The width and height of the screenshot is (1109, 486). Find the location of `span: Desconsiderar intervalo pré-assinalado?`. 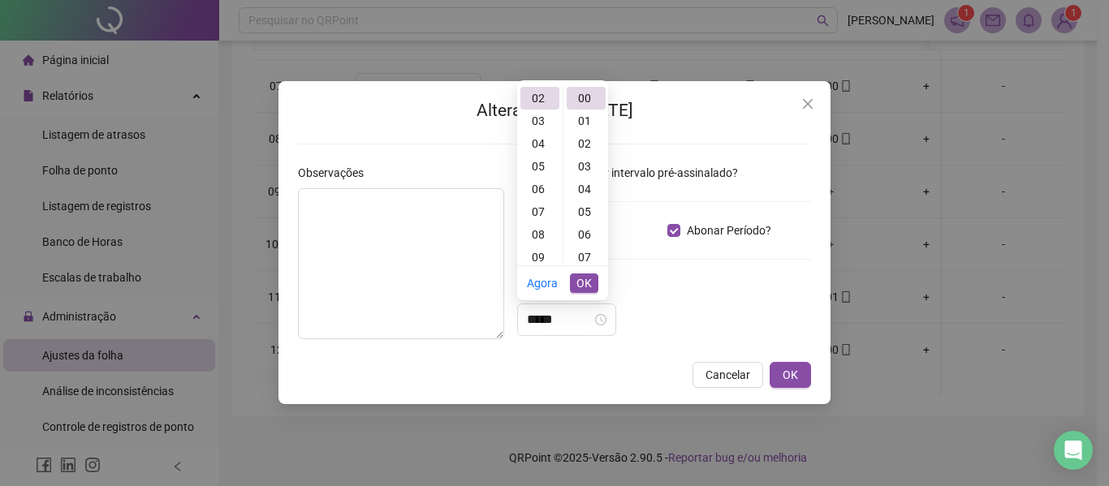

span: Desconsiderar intervalo pré-assinalado? is located at coordinates (637, 173).